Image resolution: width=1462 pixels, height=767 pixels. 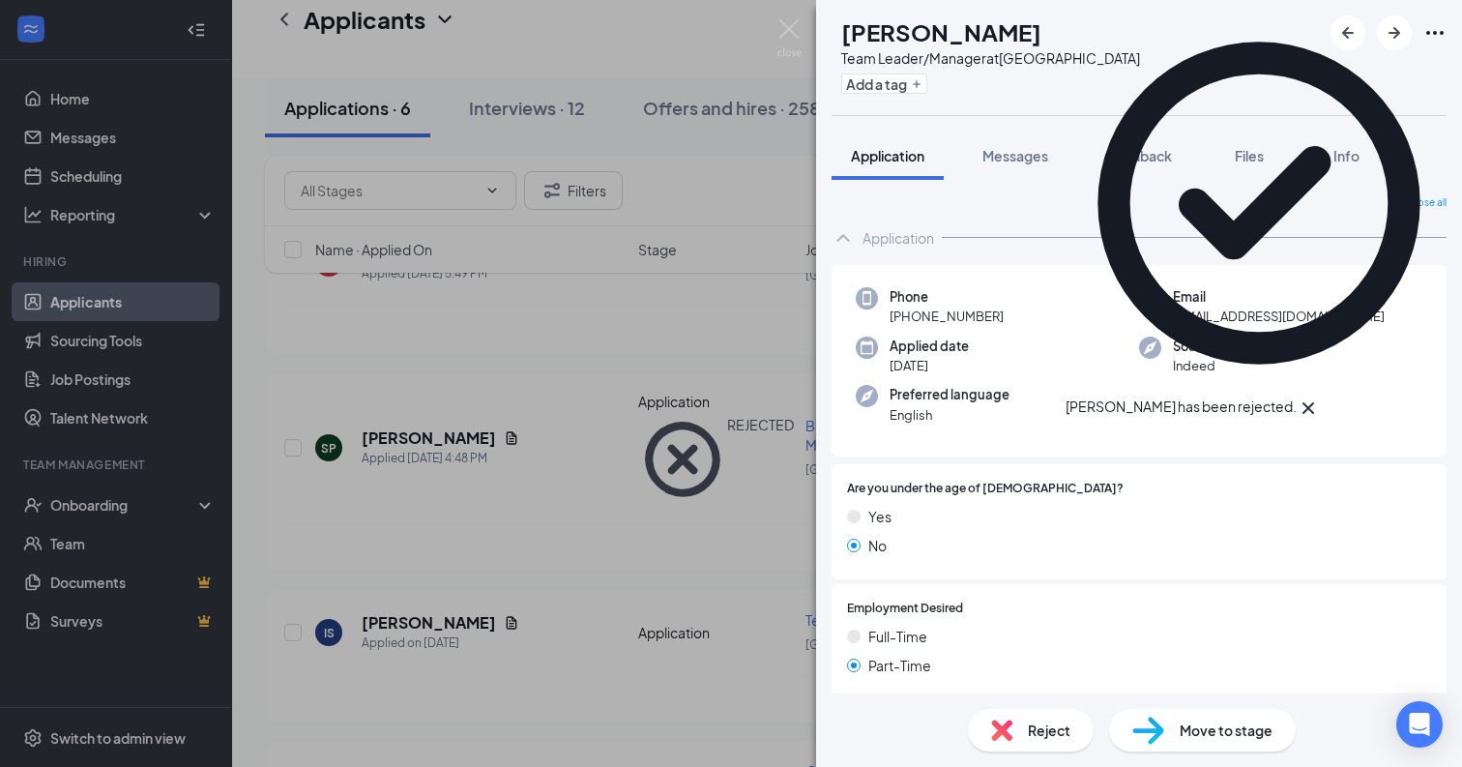 I want to click on svg: CheckmarkCircle, so click(x=1259, y=203).